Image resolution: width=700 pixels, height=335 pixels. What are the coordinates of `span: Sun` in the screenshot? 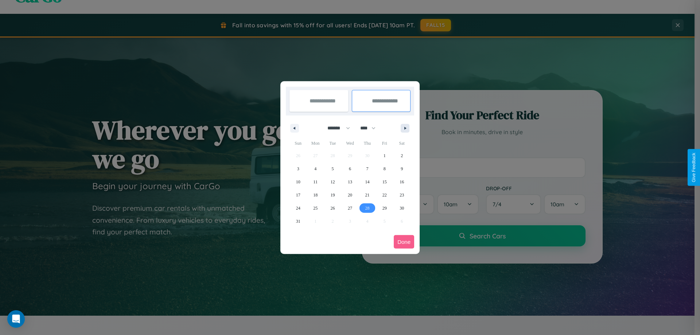 It's located at (298, 143).